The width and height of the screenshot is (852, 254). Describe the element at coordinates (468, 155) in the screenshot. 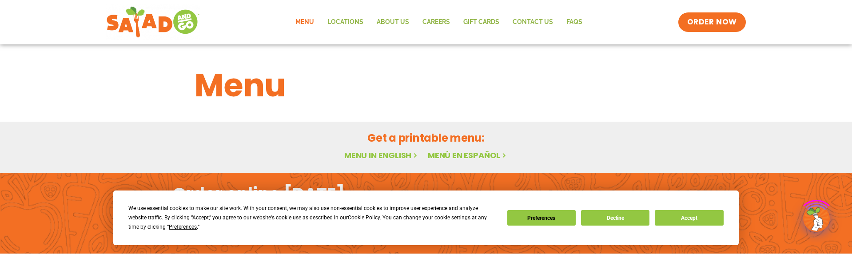

I see `a: Menú en español` at that location.